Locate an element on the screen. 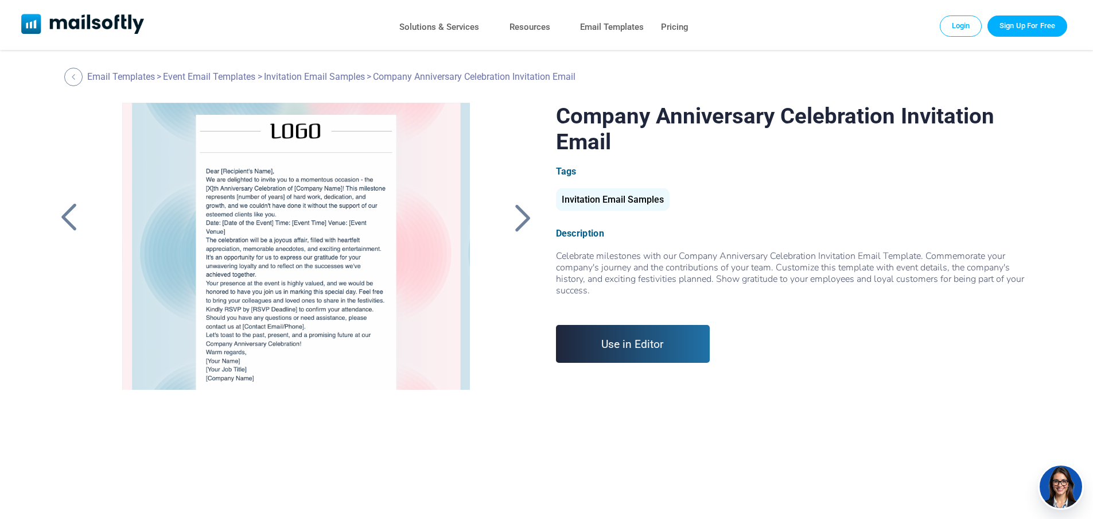 This screenshot has height=519, width=1093. a: Login is located at coordinates (961, 26).